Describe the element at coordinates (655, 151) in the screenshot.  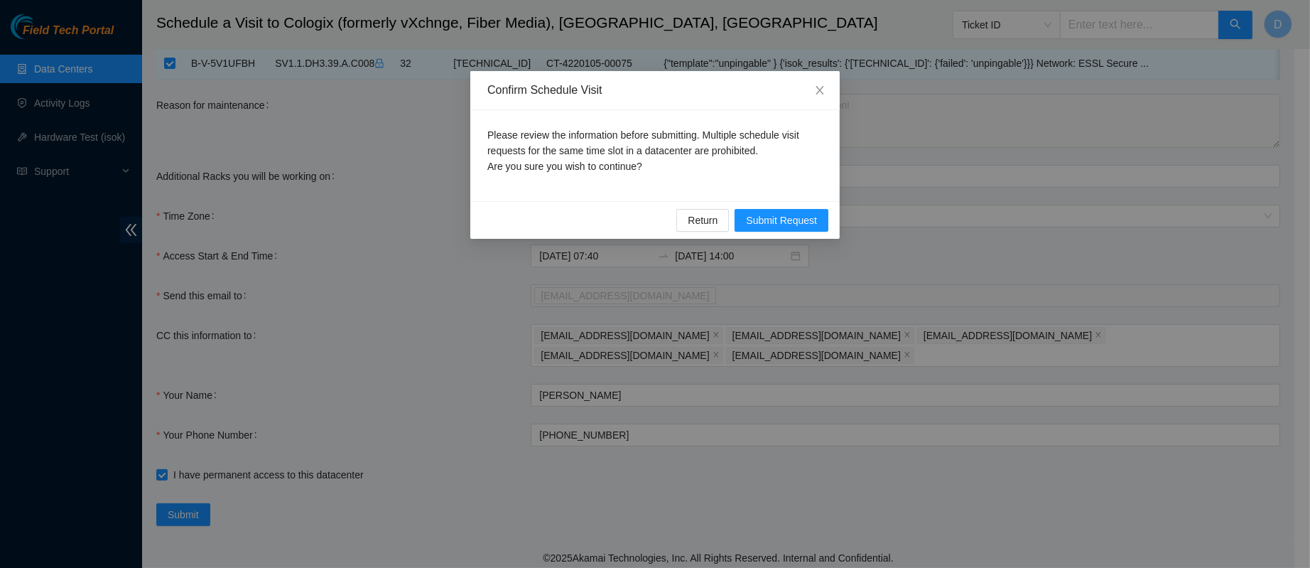
I see `p: Please review the information before submitting. Multiple schedule visit requests for the same ti...` at that location.